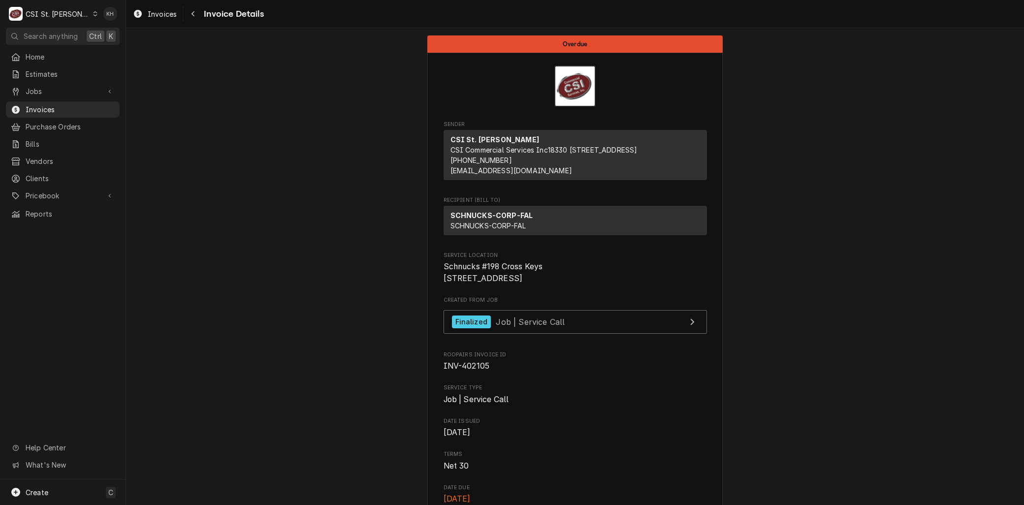 Image resolution: width=1024 pixels, height=505 pixels. I want to click on img: Logo, so click(575, 86).